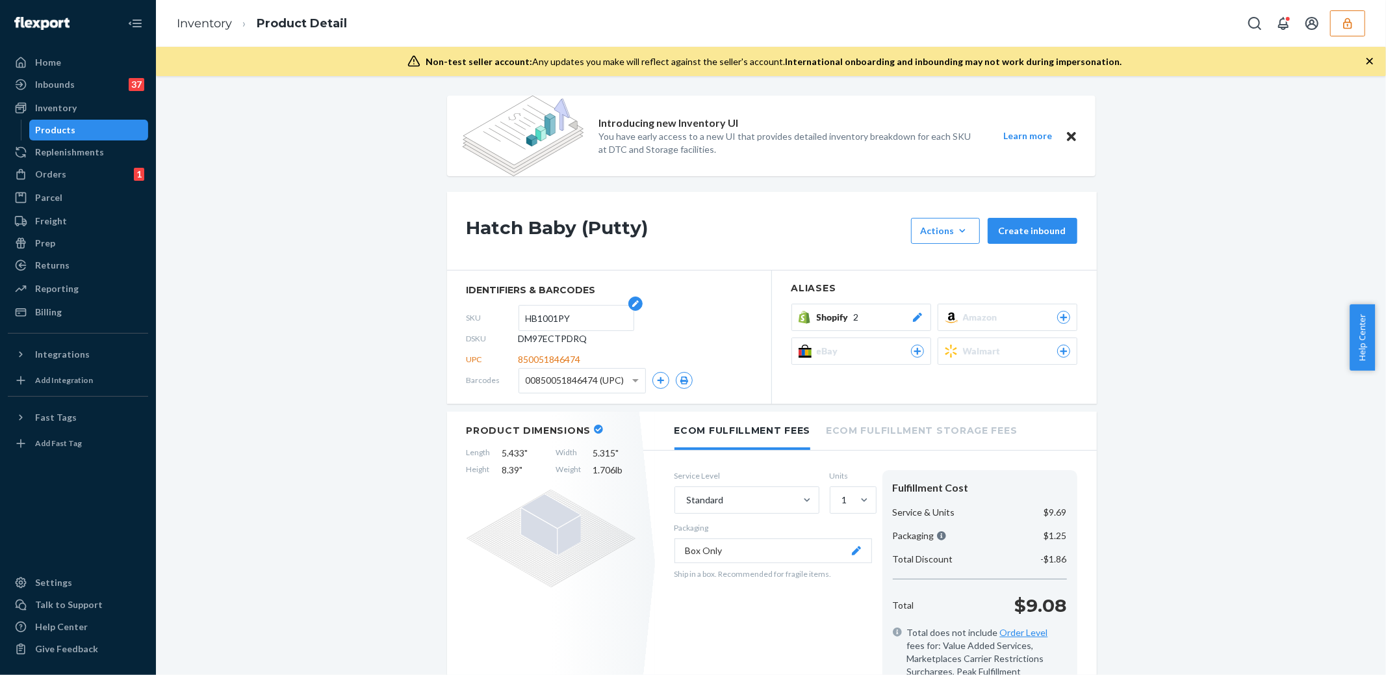 Image resolution: width=1386 pixels, height=675 pixels. Describe the element at coordinates (493, 338) in the screenshot. I see `span: DSKU` at that location.